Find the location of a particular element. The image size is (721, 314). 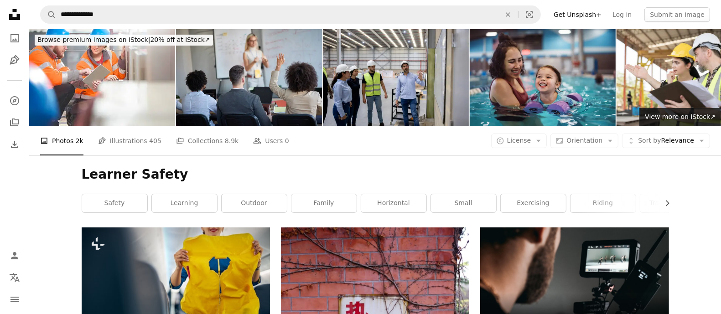

h1: Learner Safety is located at coordinates (375, 175).